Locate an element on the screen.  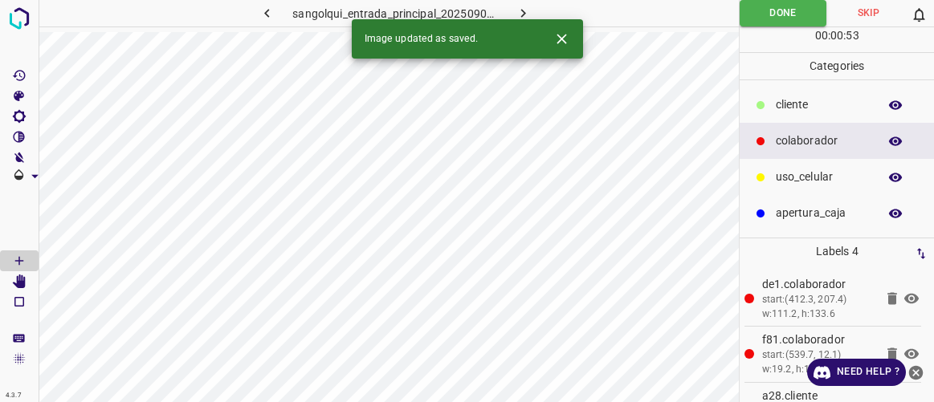
div: apertura_caja is located at coordinates (837, 213).